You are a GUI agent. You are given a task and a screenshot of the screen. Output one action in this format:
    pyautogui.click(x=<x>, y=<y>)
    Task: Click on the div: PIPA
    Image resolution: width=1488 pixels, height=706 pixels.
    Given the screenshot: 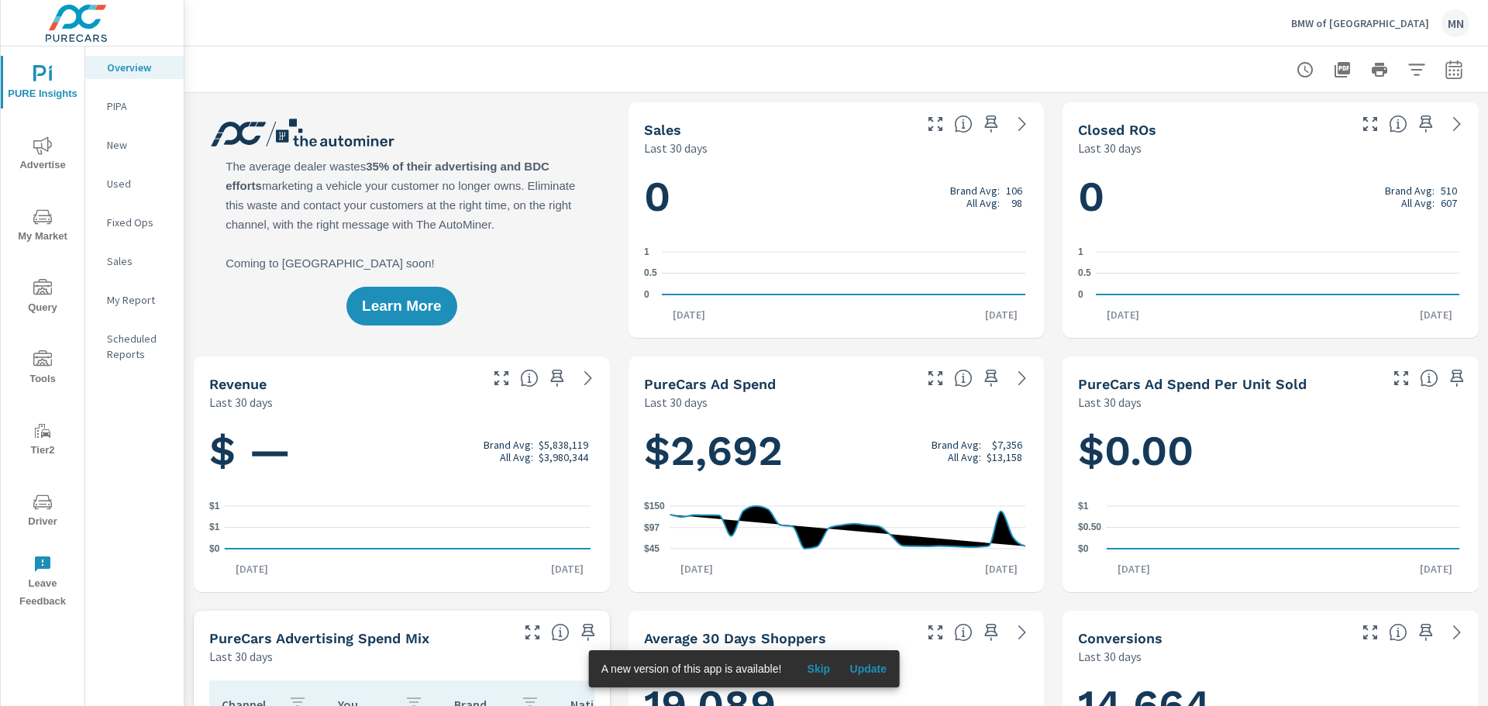 What is the action you would take?
    pyautogui.click(x=134, y=106)
    